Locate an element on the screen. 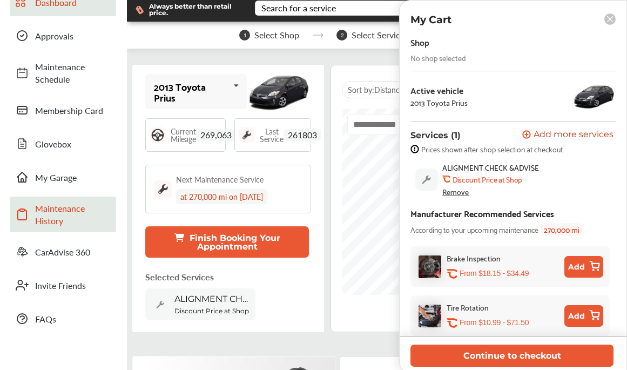  p: Services (1) is located at coordinates (435, 135).